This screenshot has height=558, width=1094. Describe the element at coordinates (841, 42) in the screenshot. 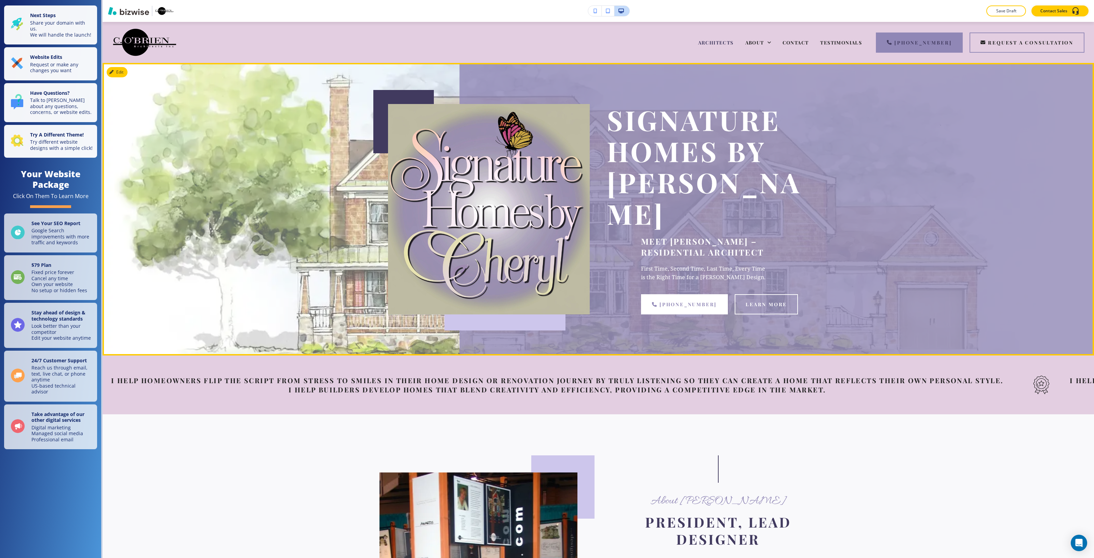

I see `div: TESTIMONIALS` at that location.